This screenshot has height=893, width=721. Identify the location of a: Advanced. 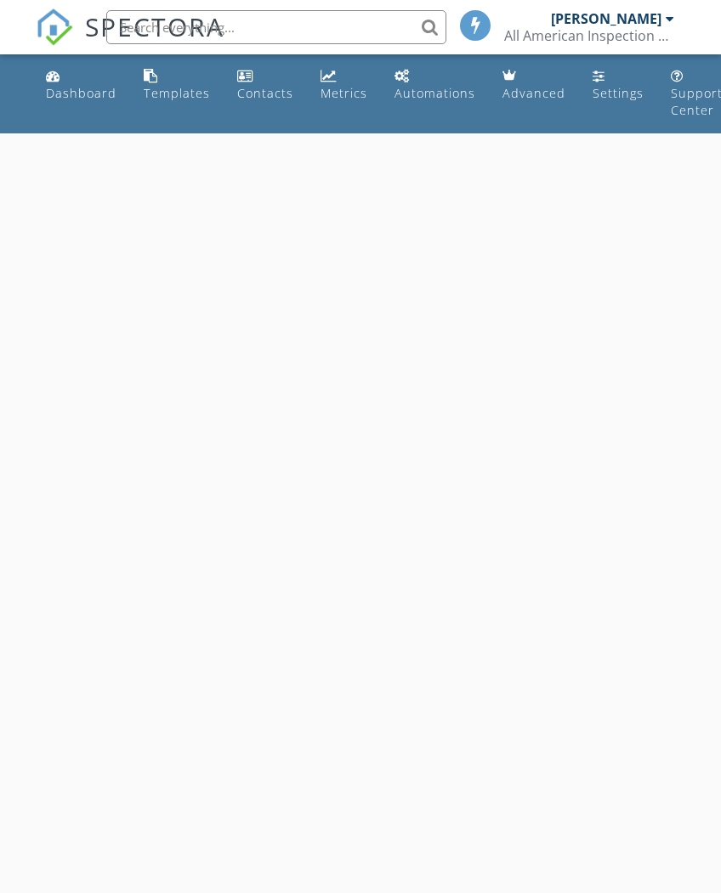
(534, 85).